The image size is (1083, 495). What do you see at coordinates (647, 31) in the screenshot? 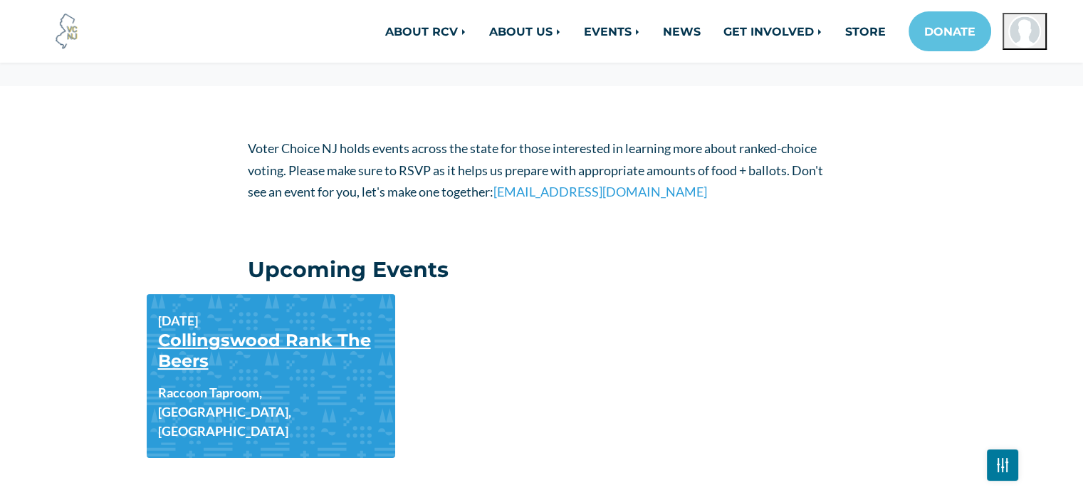
I see `nav: Main navigation` at bounding box center [647, 31].